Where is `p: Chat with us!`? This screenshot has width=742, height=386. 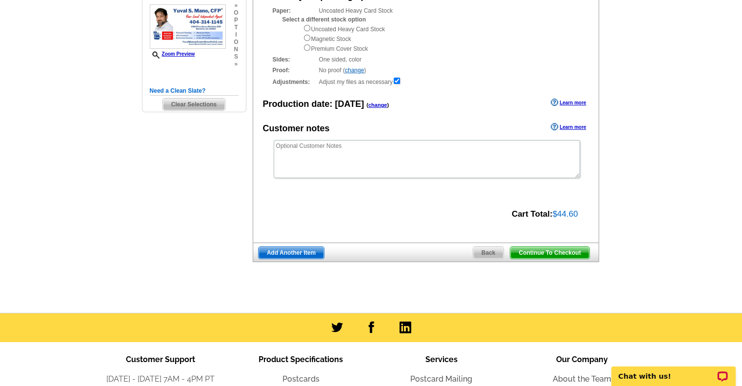 p: Chat with us! is located at coordinates (62, 21).